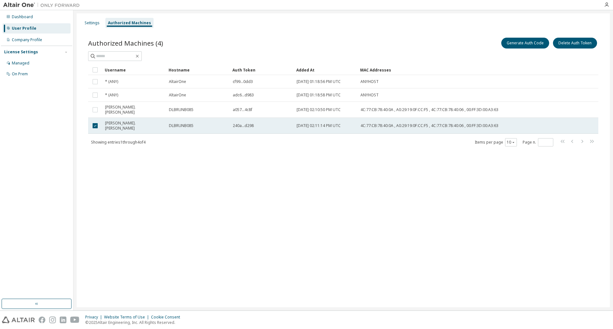 The height and width of the screenshot is (329, 613). I want to click on div: Added At, so click(326, 70).